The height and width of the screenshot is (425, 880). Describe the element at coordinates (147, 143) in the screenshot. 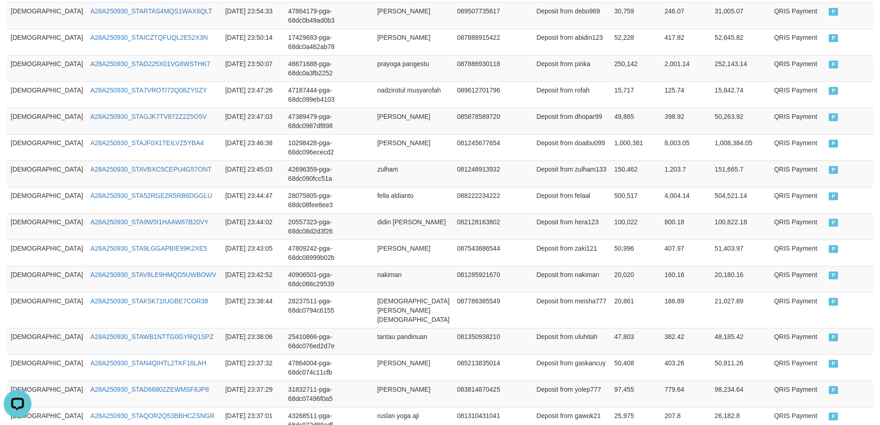

I see `a: A28A250930_STAJF0X1TEILVZ5YBA4` at that location.